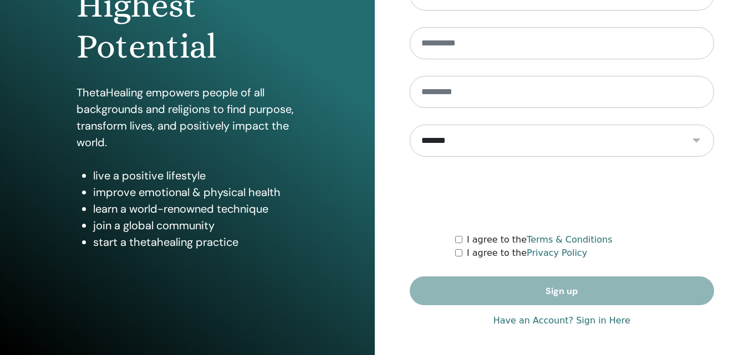 The image size is (749, 355). What do you see at coordinates (196, 242) in the screenshot?
I see `li: start a thetahealing practice` at bounding box center [196, 242].